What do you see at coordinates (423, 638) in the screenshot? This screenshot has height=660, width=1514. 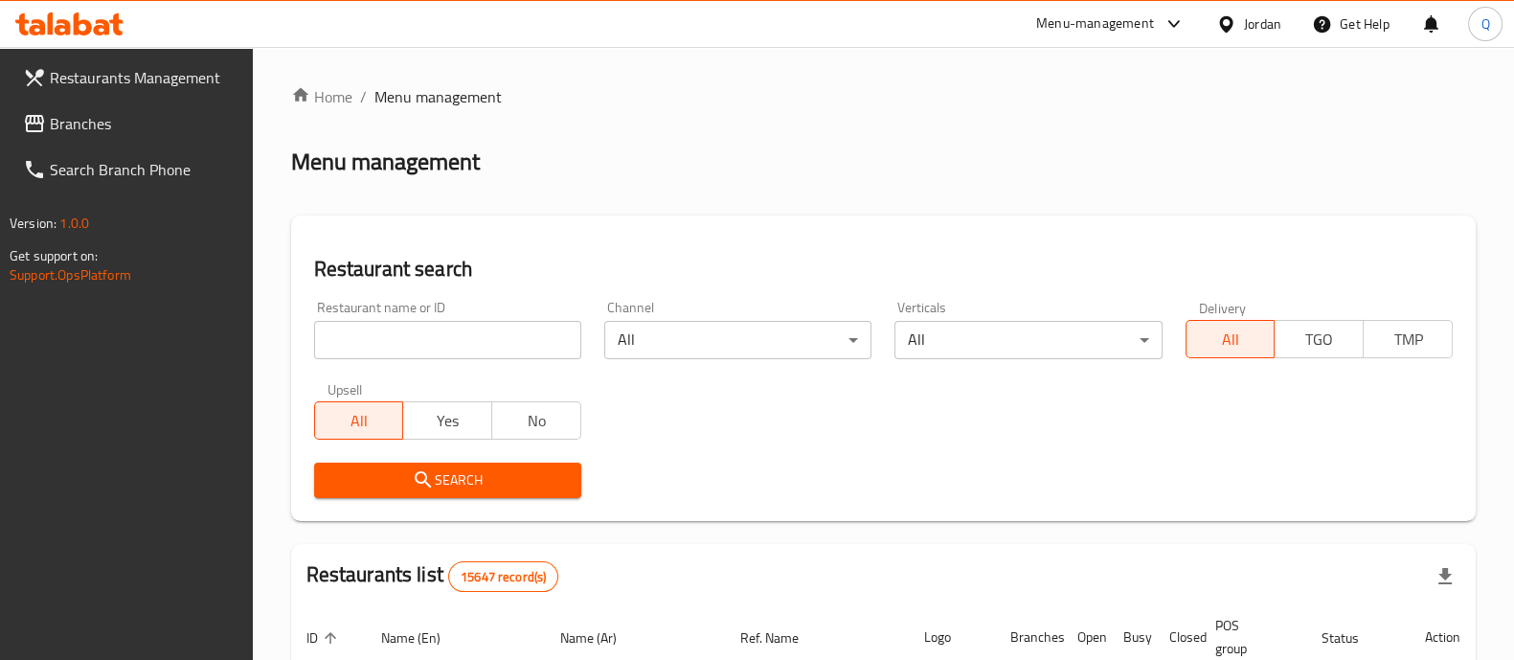 I see `span: Name (En)` at bounding box center [423, 638].